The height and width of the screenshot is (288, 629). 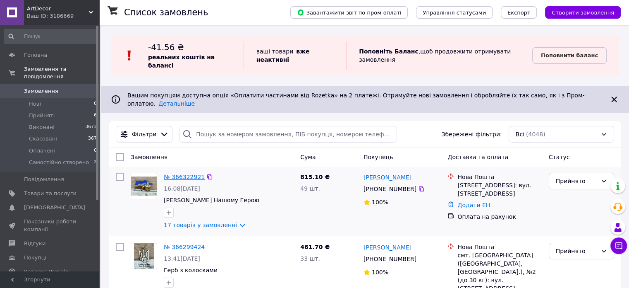 I want to click on span: Показники роботи компанії, so click(x=50, y=225).